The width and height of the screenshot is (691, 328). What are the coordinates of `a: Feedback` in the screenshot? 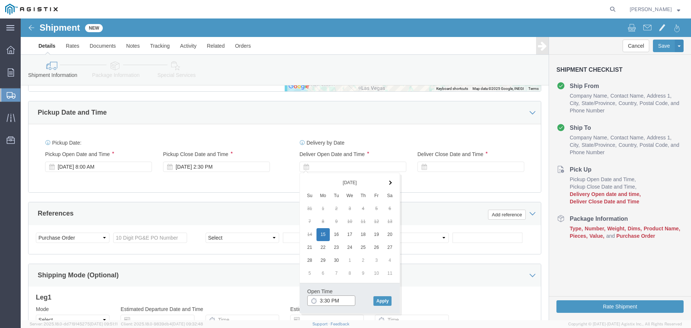 It's located at (340, 324).